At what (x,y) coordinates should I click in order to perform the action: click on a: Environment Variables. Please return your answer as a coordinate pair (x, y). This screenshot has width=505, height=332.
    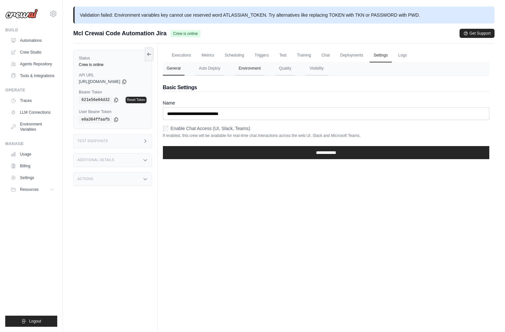
    Looking at the image, I should click on (32, 127).